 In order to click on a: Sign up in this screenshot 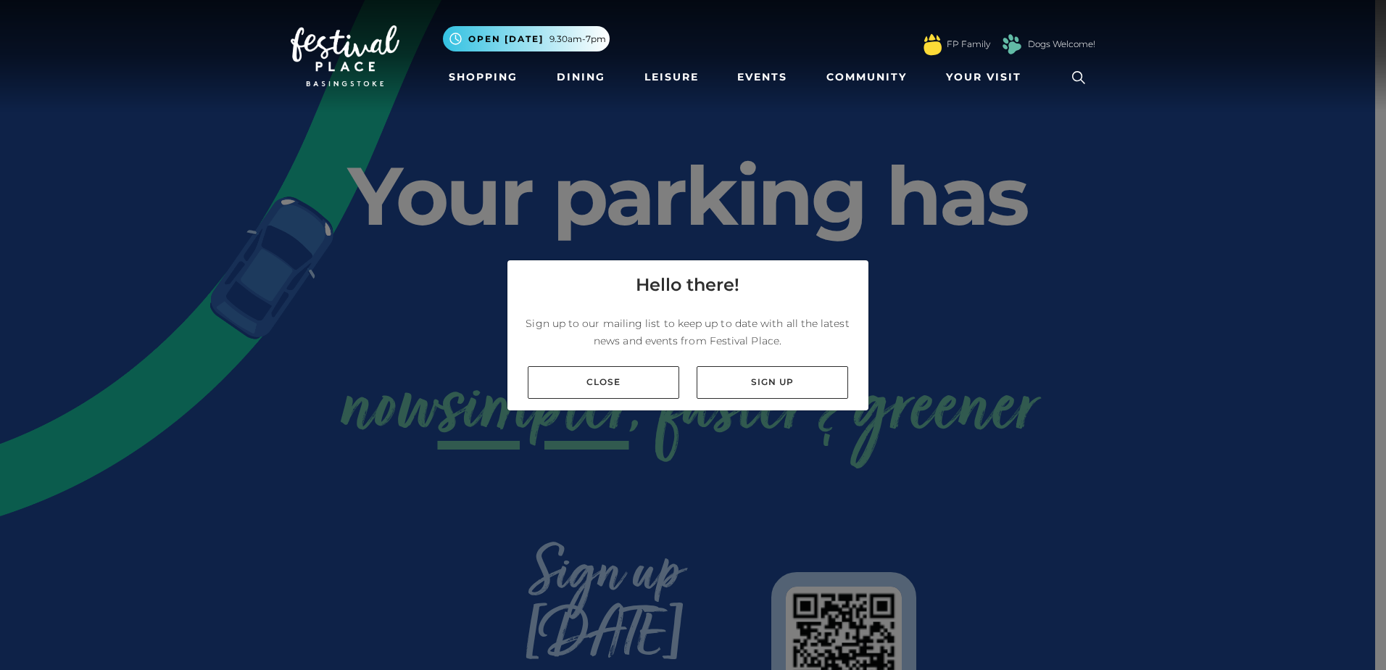, I will do `click(772, 382)`.